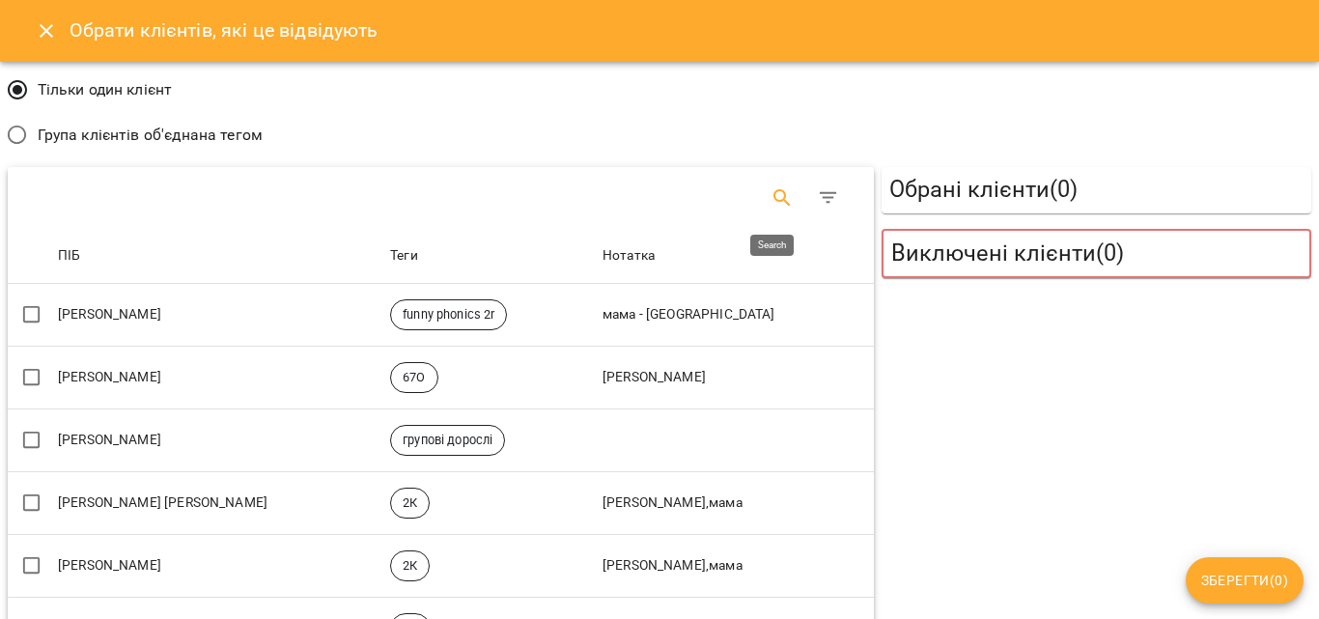 Image resolution: width=1319 pixels, height=619 pixels. What do you see at coordinates (829, 198) in the screenshot?
I see `button: Фільтр` at bounding box center [829, 198].